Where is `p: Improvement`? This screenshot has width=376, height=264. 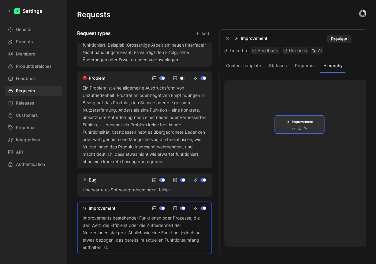
p: Improvement is located at coordinates (254, 38).